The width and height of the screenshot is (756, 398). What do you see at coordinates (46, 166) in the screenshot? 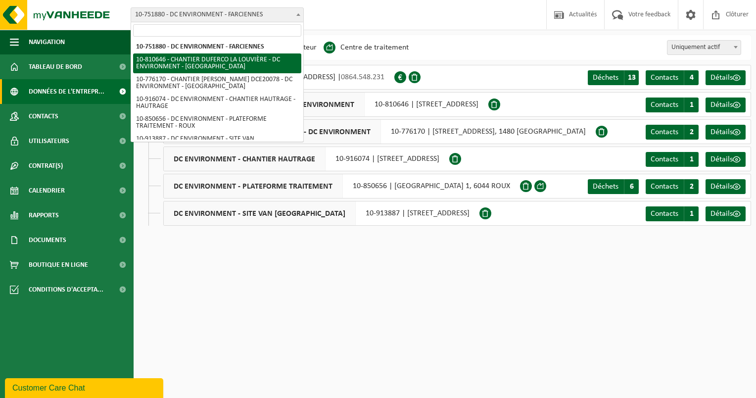
I see `span: Contrat(s)` at bounding box center [46, 166].